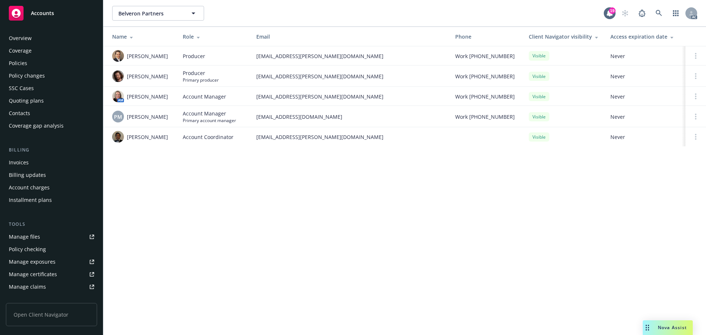  I want to click on a: Billing updates, so click(52, 175).